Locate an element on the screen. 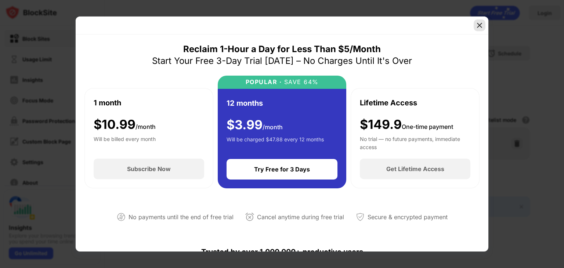 The width and height of the screenshot is (564, 268). div: 12 months is located at coordinates (245, 103).